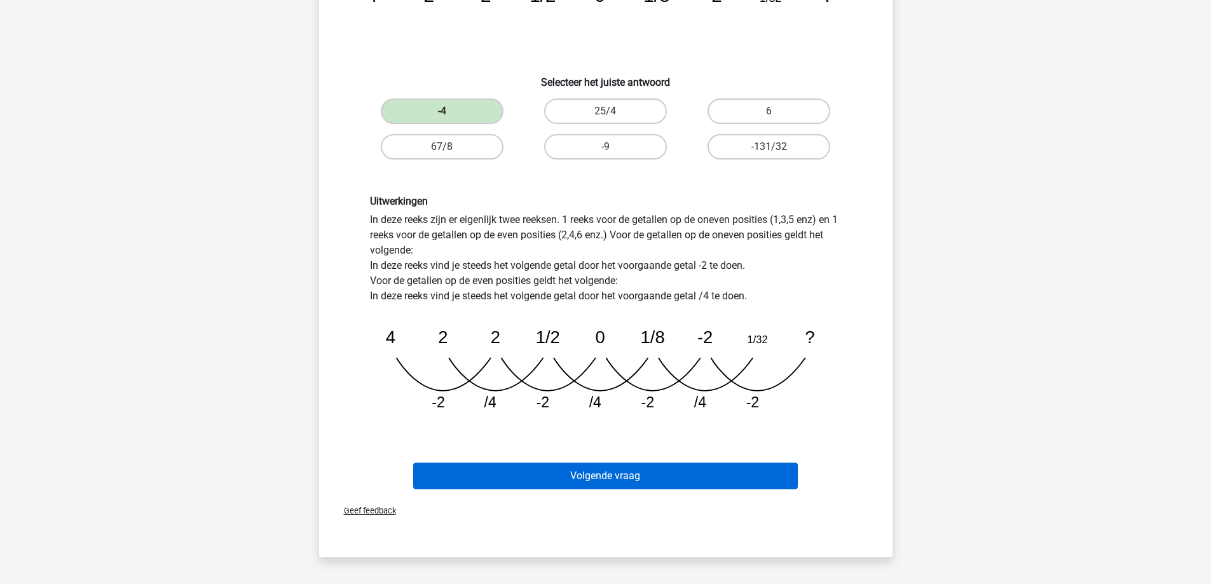 This screenshot has width=1211, height=584. What do you see at coordinates (365, 511) in the screenshot?
I see `span: Geef feedback` at bounding box center [365, 511].